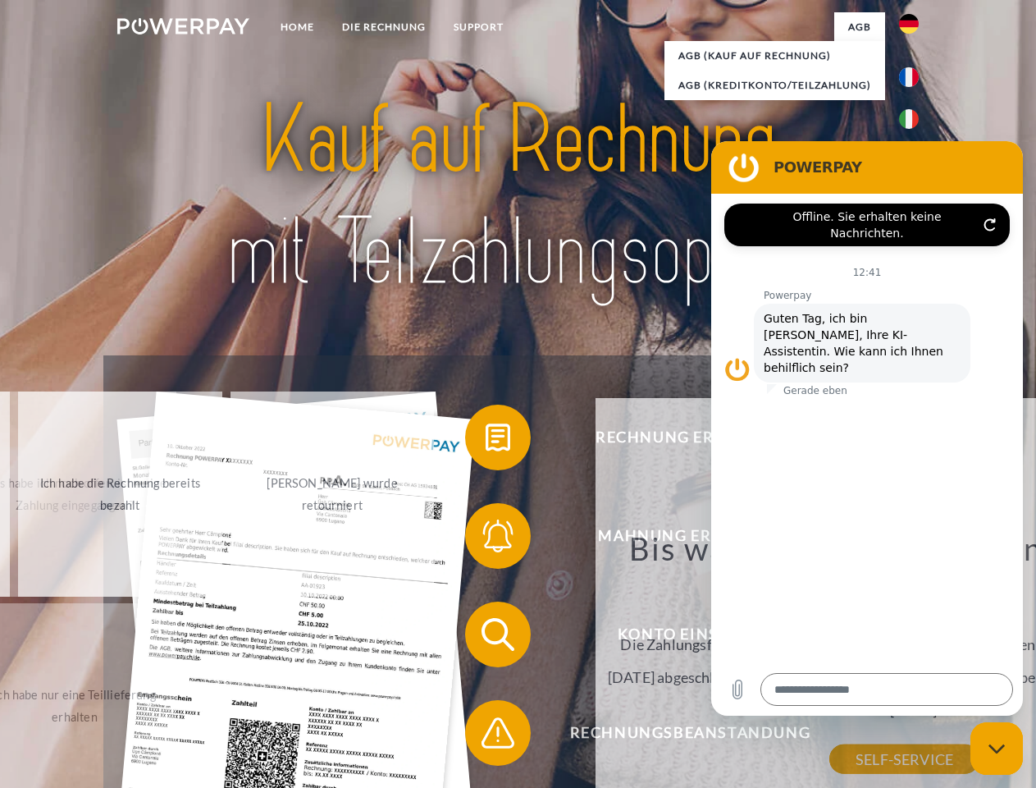 This screenshot has height=788, width=1036. I want to click on img: logo-powerpay-white.svg, so click(183, 26).